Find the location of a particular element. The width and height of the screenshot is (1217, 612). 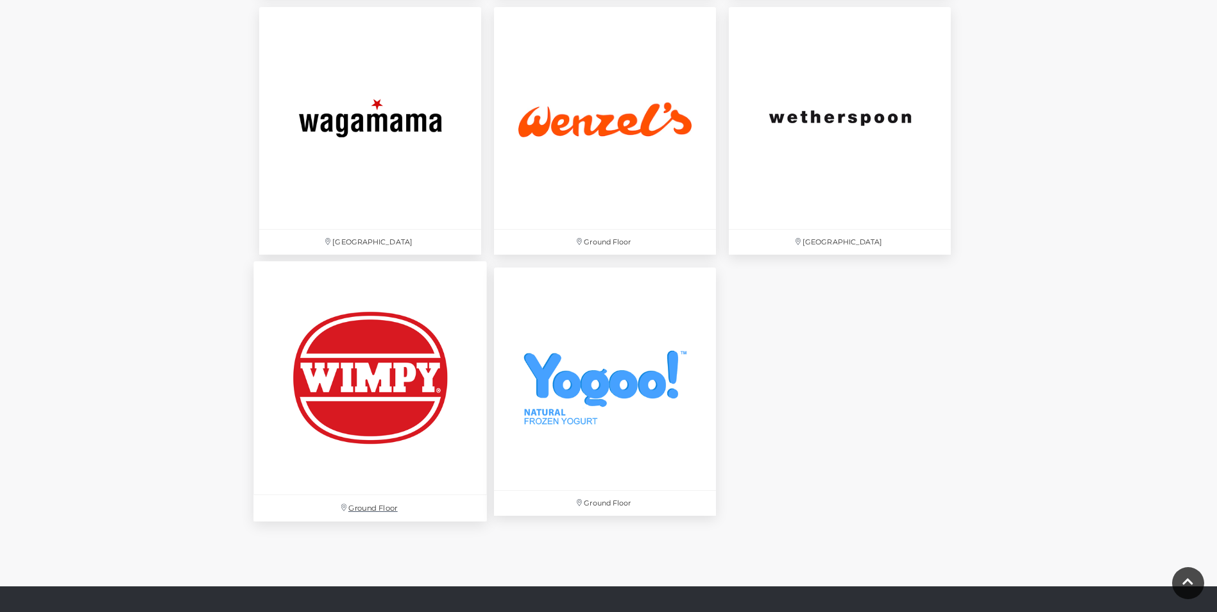

a: Yogoo at Festival Place Ground Floor is located at coordinates (605, 391).